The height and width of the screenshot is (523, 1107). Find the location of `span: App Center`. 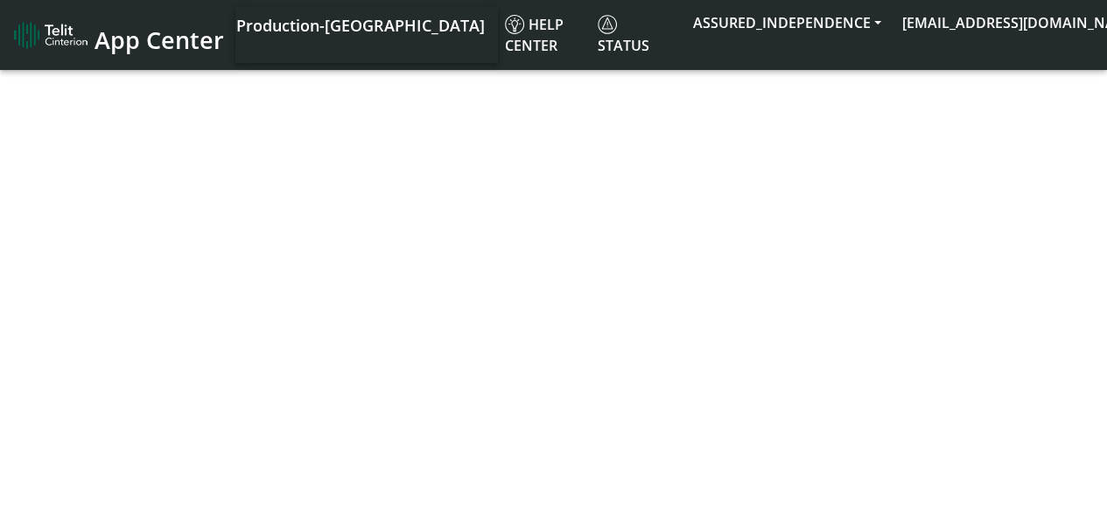

span: App Center is located at coordinates (159, 39).